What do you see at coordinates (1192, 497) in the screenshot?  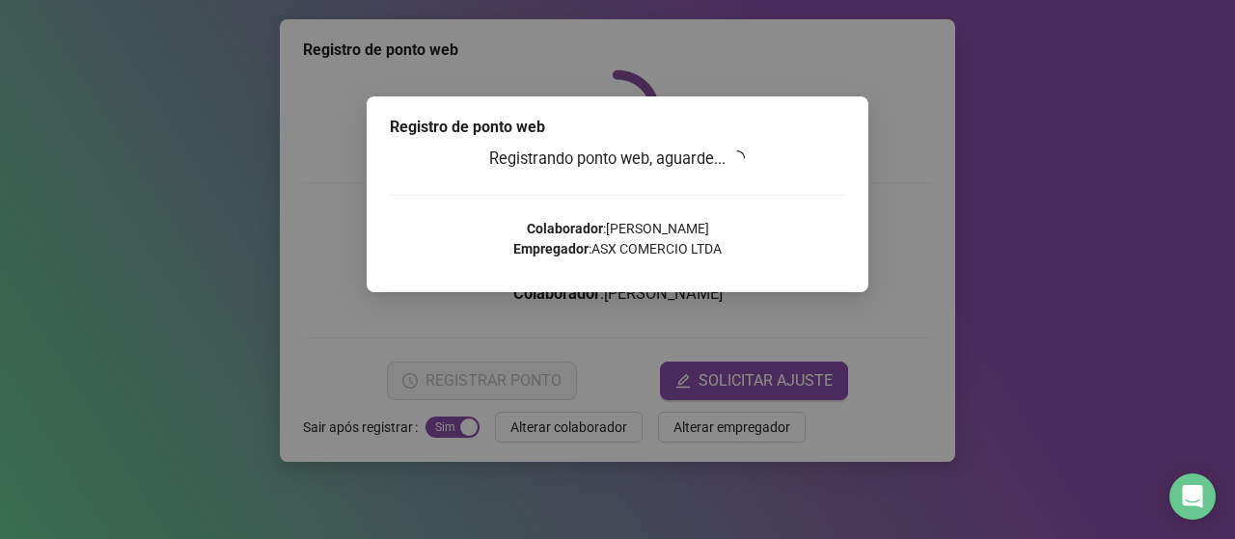 I see `div: Open Intercom Messenger` at bounding box center [1192, 497].